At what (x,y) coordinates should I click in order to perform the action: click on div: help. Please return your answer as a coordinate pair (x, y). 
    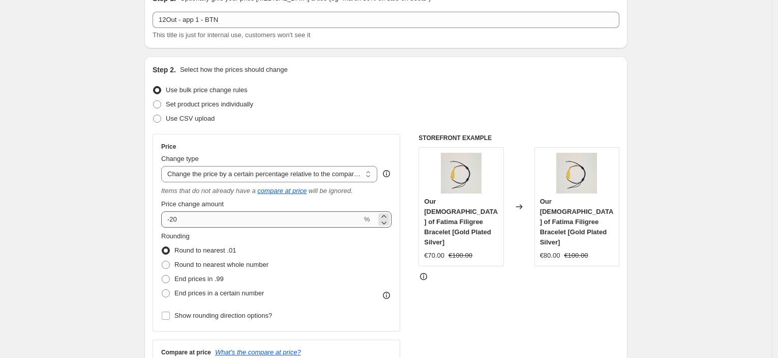
    Looking at the image, I should click on (387, 173).